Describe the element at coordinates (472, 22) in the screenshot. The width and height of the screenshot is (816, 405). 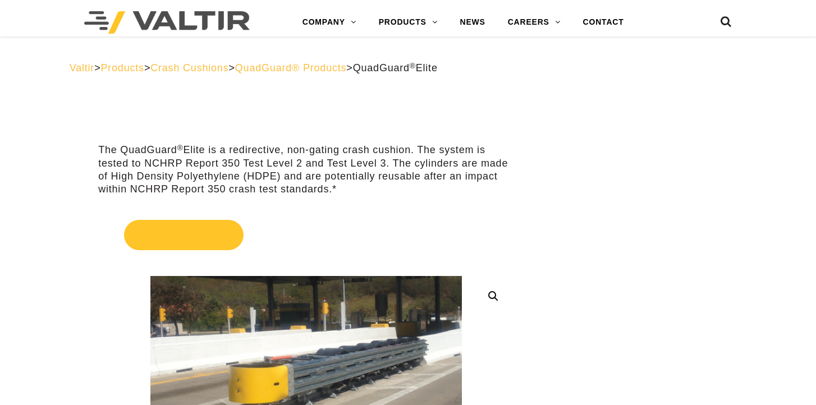
I see `a: NEWS` at that location.